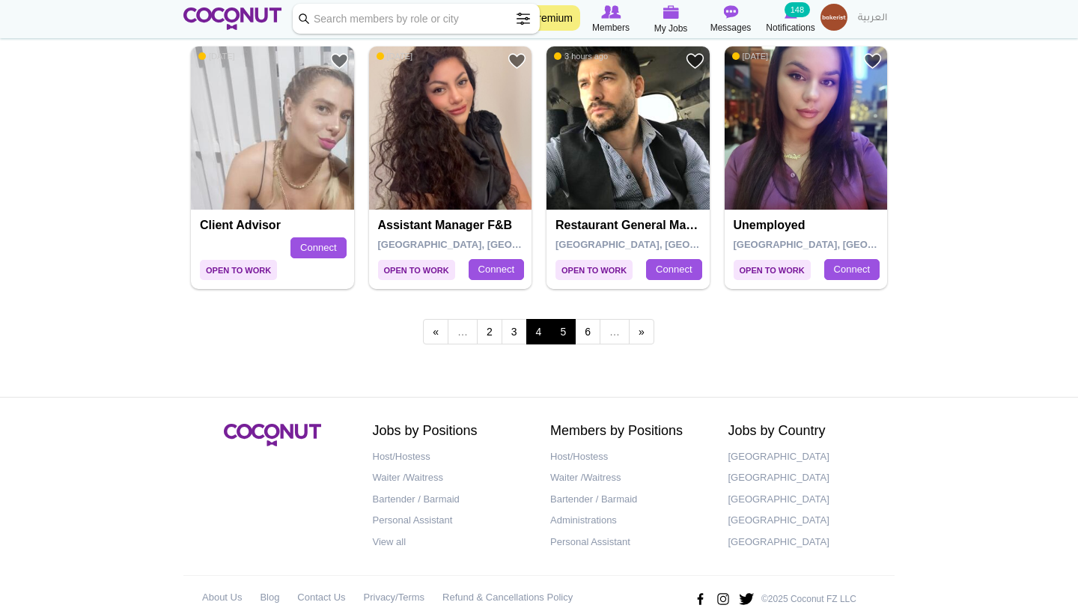 The height and width of the screenshot is (614, 1078). What do you see at coordinates (269, 597) in the screenshot?
I see `a: Blog` at bounding box center [269, 597].